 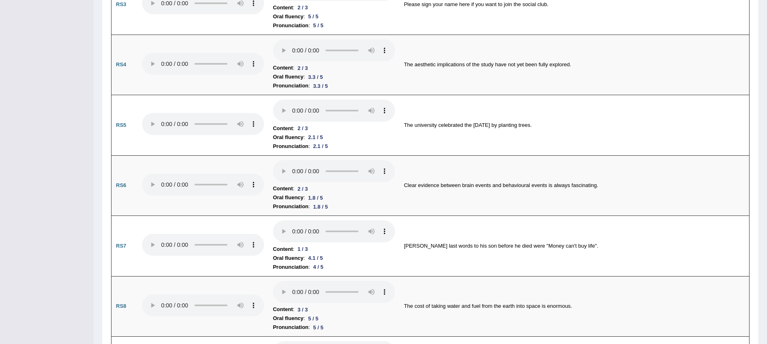 What do you see at coordinates (315, 258) in the screenshot?
I see `div: 4.1 / 5` at bounding box center [315, 258].